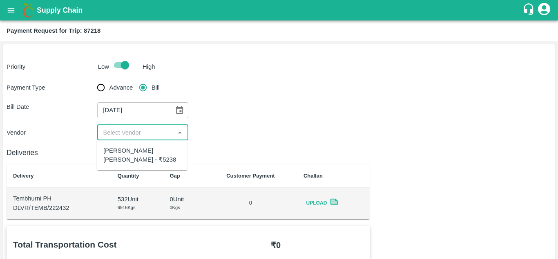  Describe the element at coordinates (174, 207) in the screenshot. I see `span: 0 Kgs` at that location.